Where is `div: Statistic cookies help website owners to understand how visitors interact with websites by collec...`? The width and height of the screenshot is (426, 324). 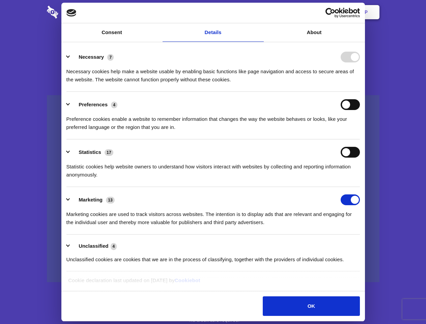 div: Statistic cookies help website owners to understand how visitors interact with websites by collec... is located at coordinates (213, 168).